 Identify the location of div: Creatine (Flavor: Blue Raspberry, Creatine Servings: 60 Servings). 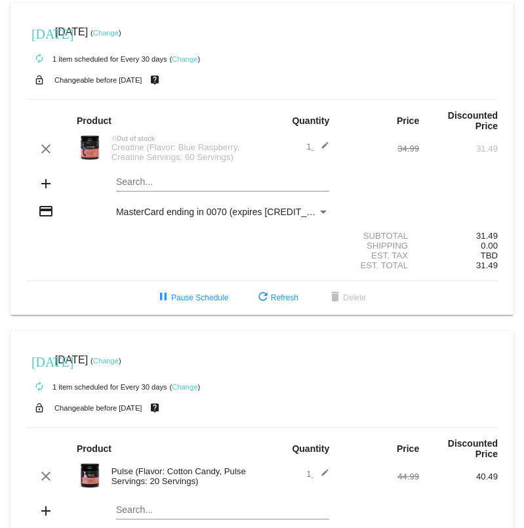
(183, 152).